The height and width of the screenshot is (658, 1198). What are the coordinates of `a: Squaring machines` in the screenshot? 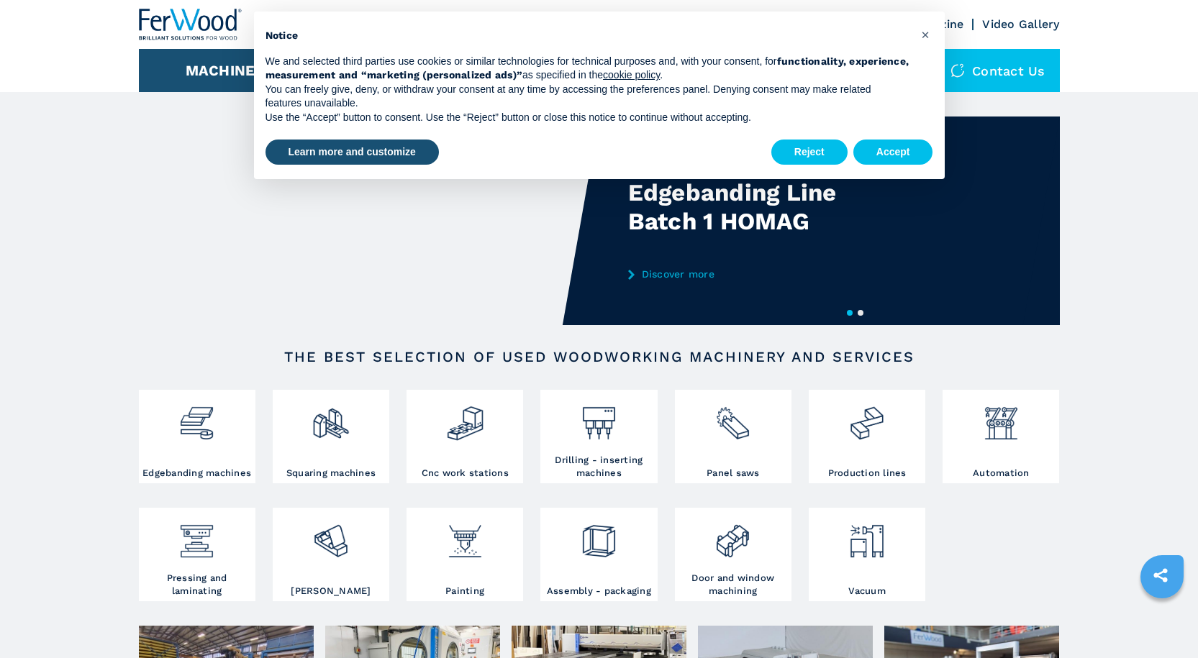 It's located at (331, 437).